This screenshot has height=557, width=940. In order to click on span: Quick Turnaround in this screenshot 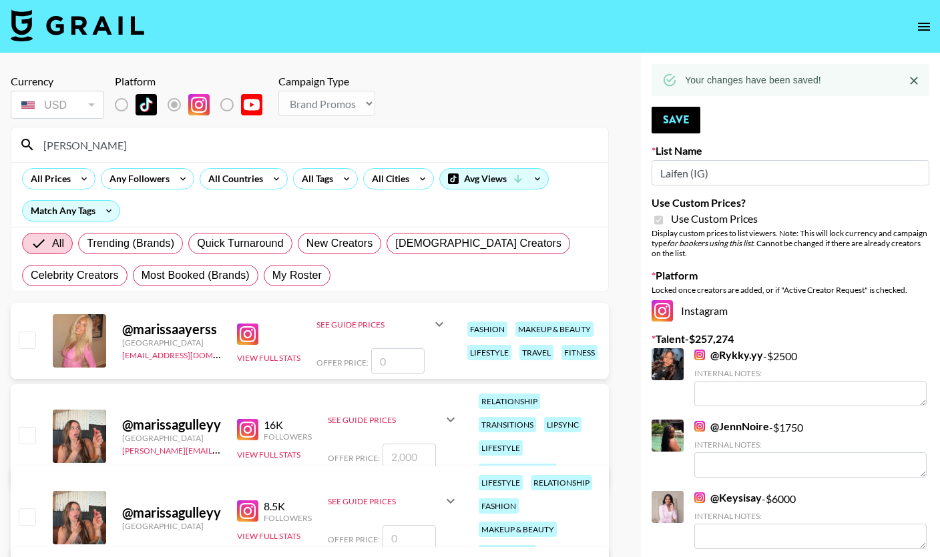, I will do `click(240, 244)`.